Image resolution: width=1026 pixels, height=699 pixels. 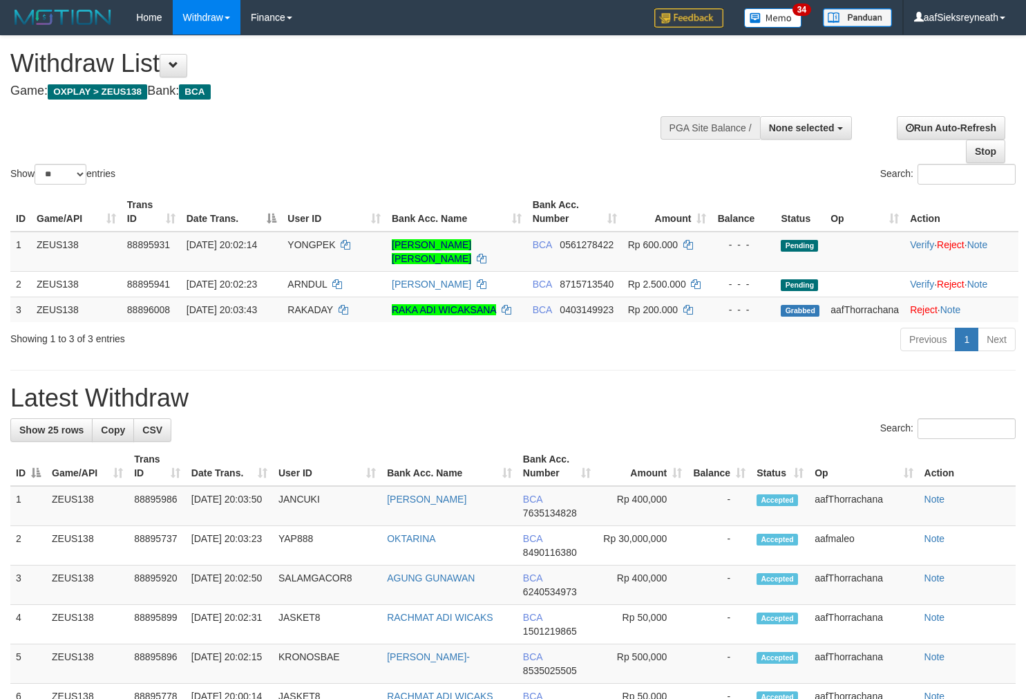 I want to click on td: Rp 50,000, so click(x=642, y=624).